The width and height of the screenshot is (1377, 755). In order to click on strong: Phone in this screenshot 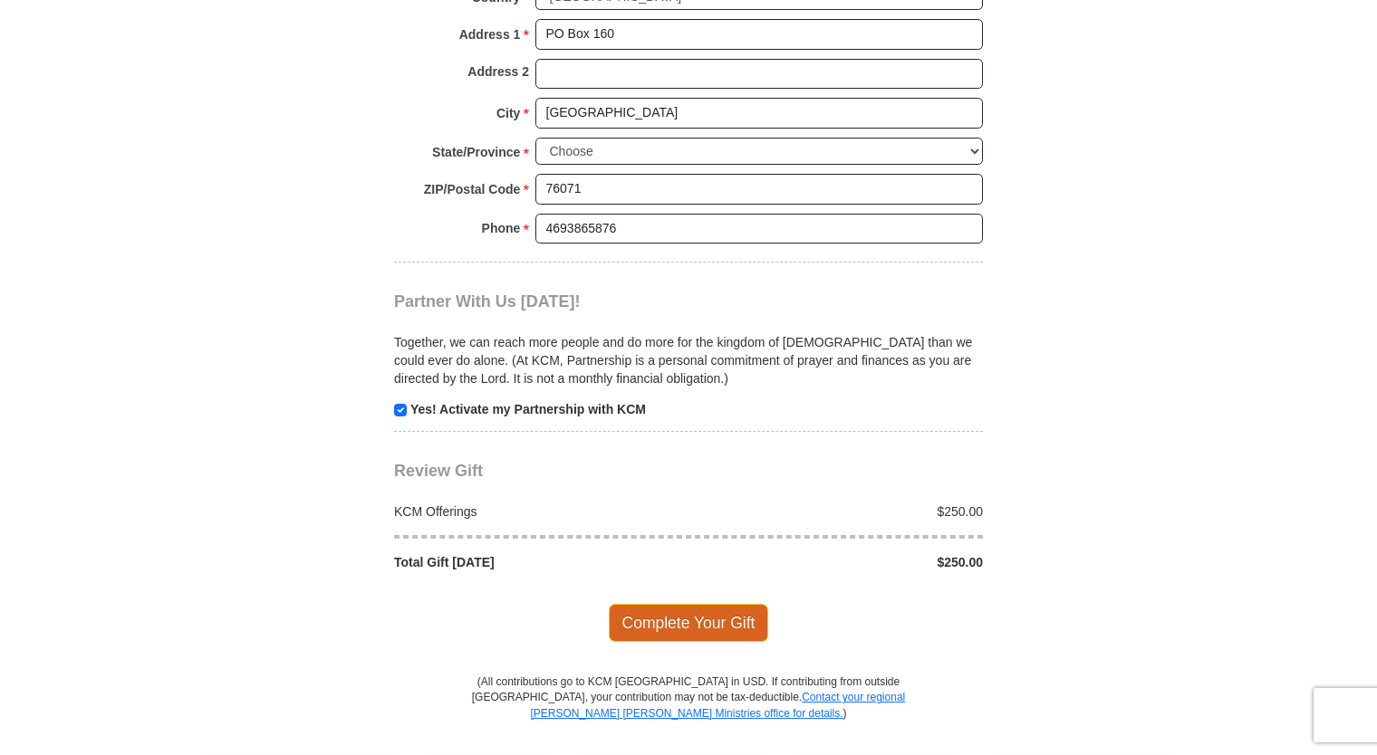, I will do `click(501, 228)`.